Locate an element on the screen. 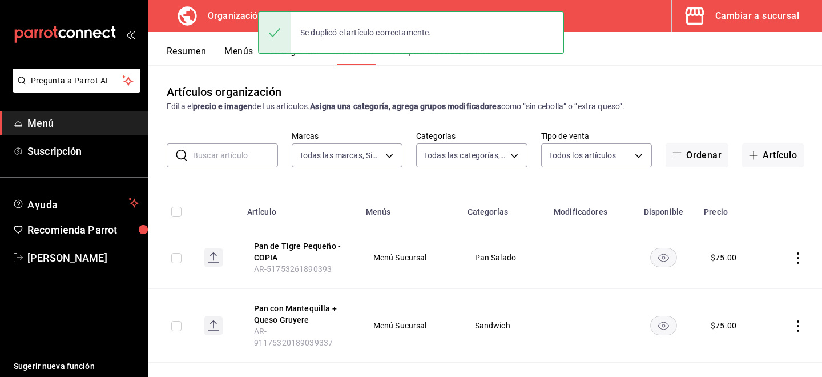  span: Todas las categorías, Sin categoría is located at coordinates (464, 155).